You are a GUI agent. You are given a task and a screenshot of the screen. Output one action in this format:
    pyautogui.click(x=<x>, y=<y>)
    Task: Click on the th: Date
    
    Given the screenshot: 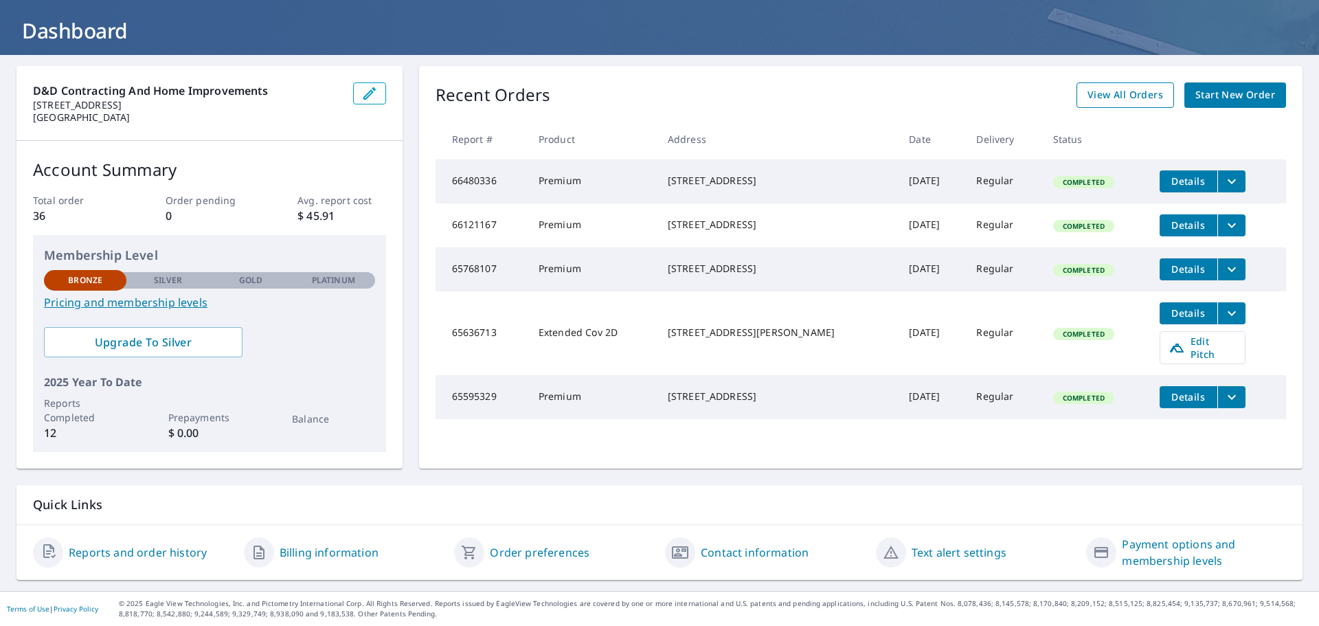 What is the action you would take?
    pyautogui.click(x=932, y=139)
    